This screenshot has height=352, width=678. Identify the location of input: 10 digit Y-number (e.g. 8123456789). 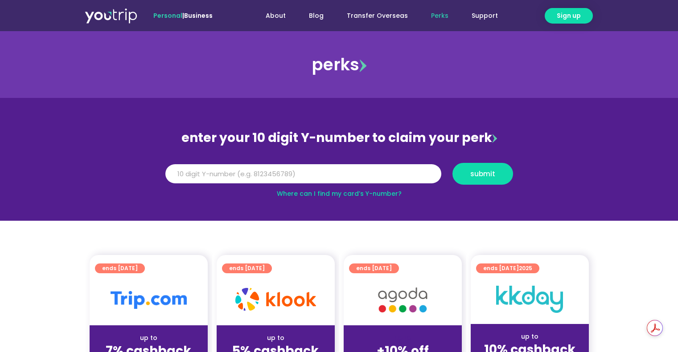
(303, 174).